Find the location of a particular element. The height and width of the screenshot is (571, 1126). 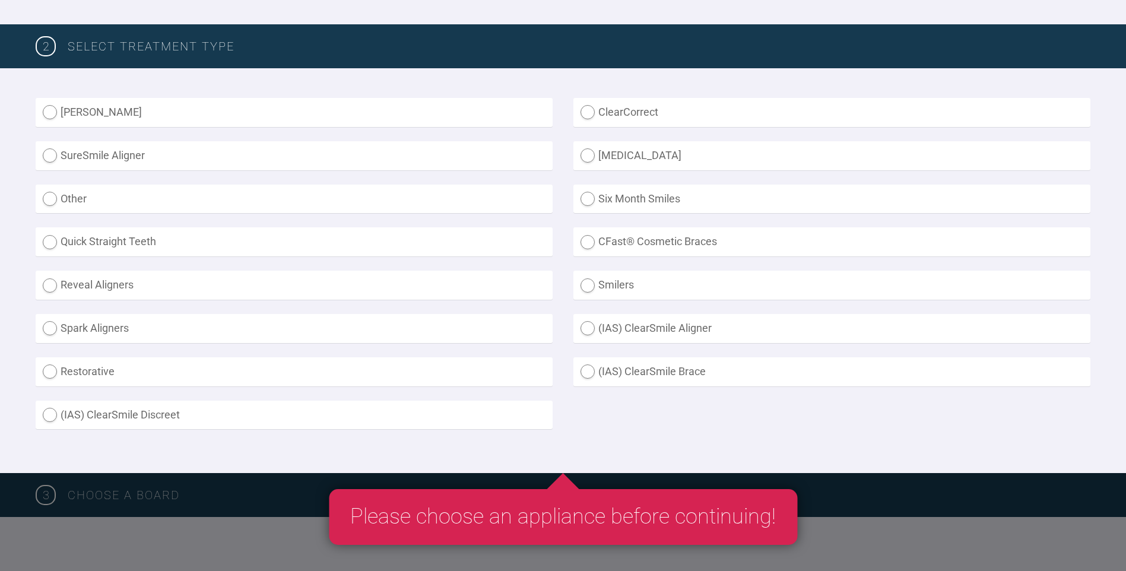

label: (IAS) ClearSmile Discreet is located at coordinates (294, 415).